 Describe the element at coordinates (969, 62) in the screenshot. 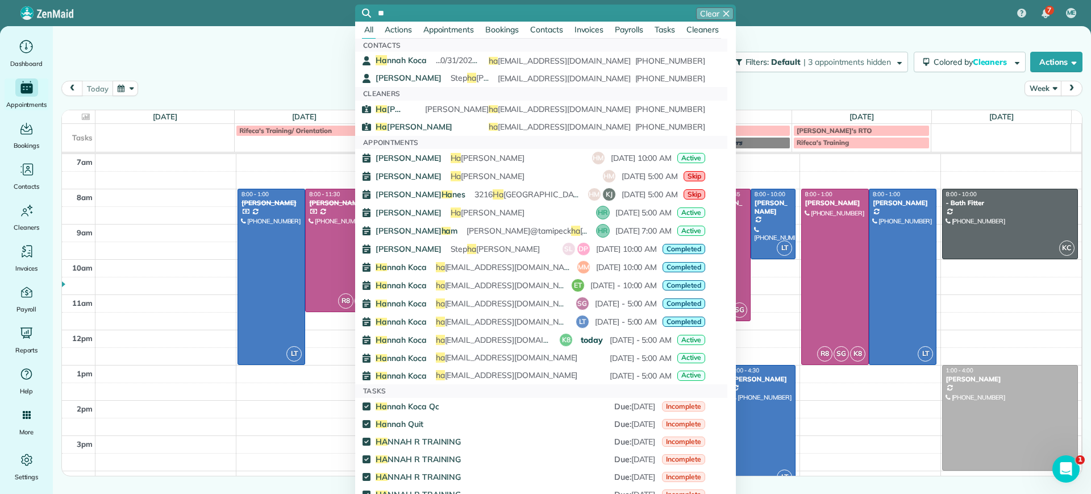

I see `button: Colored byCleaners` at that location.